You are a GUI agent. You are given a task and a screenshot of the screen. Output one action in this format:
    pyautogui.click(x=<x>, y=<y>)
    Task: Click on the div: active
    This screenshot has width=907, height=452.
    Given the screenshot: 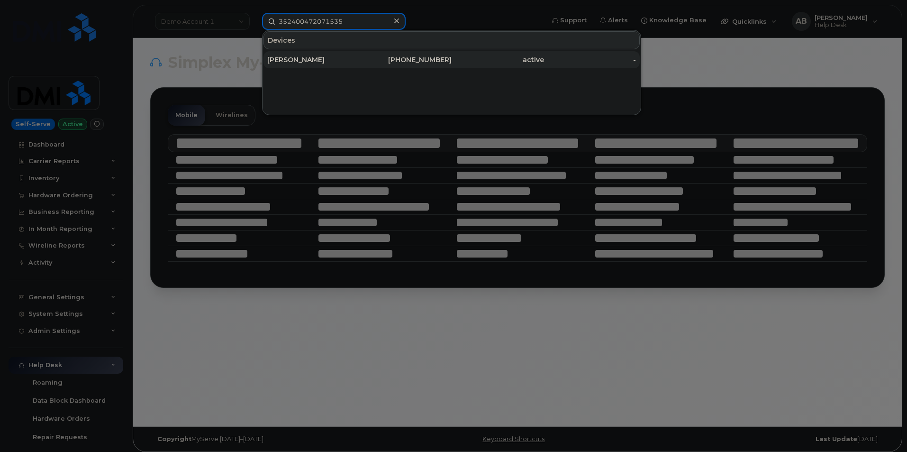 What is the action you would take?
    pyautogui.click(x=498, y=60)
    